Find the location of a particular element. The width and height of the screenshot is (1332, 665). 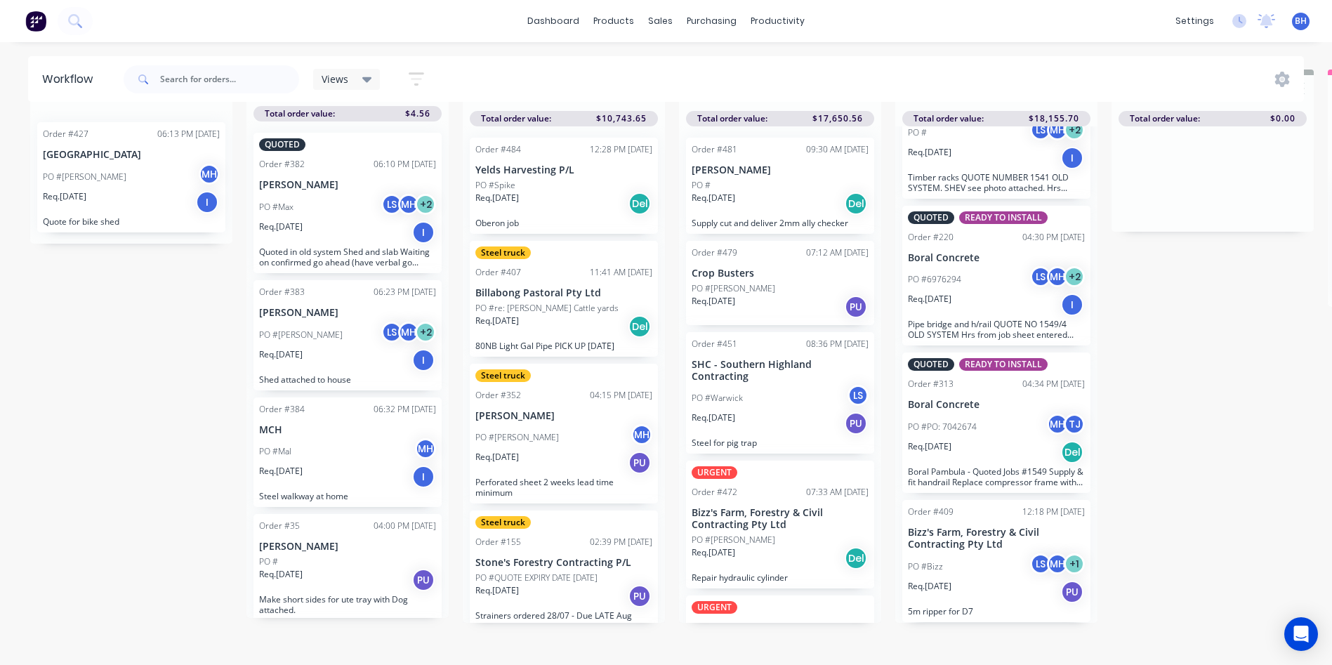

div: Del is located at coordinates (640, 204).